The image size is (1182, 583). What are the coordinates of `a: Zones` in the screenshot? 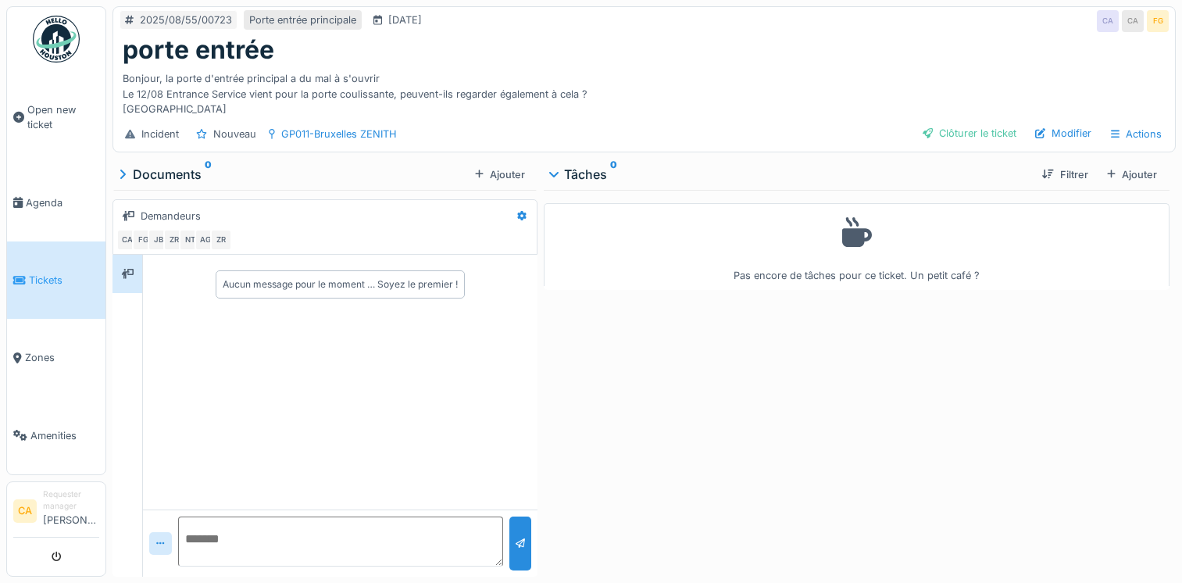 It's located at (56, 357).